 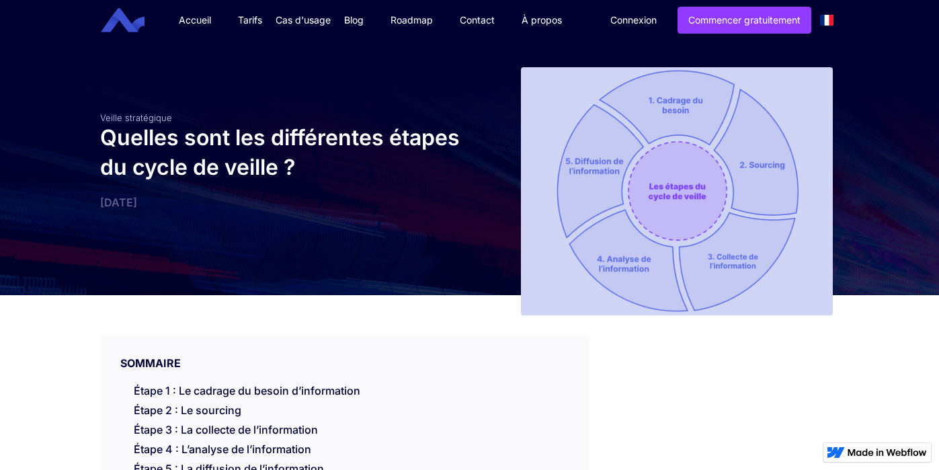 What do you see at coordinates (223, 449) in the screenshot?
I see `a: Étape 4 : L’analyse de l’information` at bounding box center [223, 449].